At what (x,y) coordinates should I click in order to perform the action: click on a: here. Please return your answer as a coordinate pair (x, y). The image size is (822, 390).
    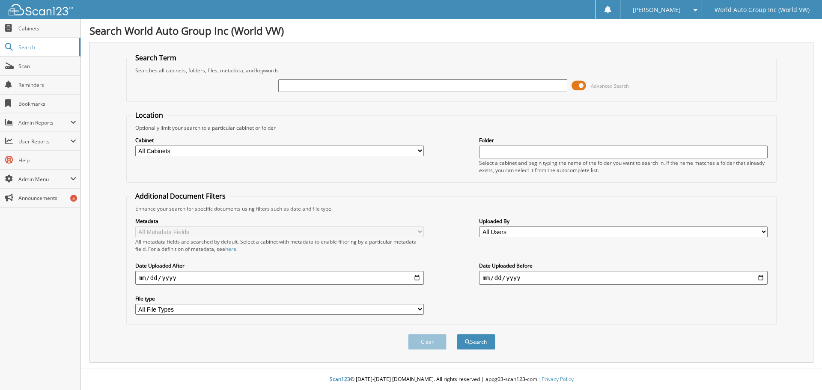
    Looking at the image, I should click on (231, 249).